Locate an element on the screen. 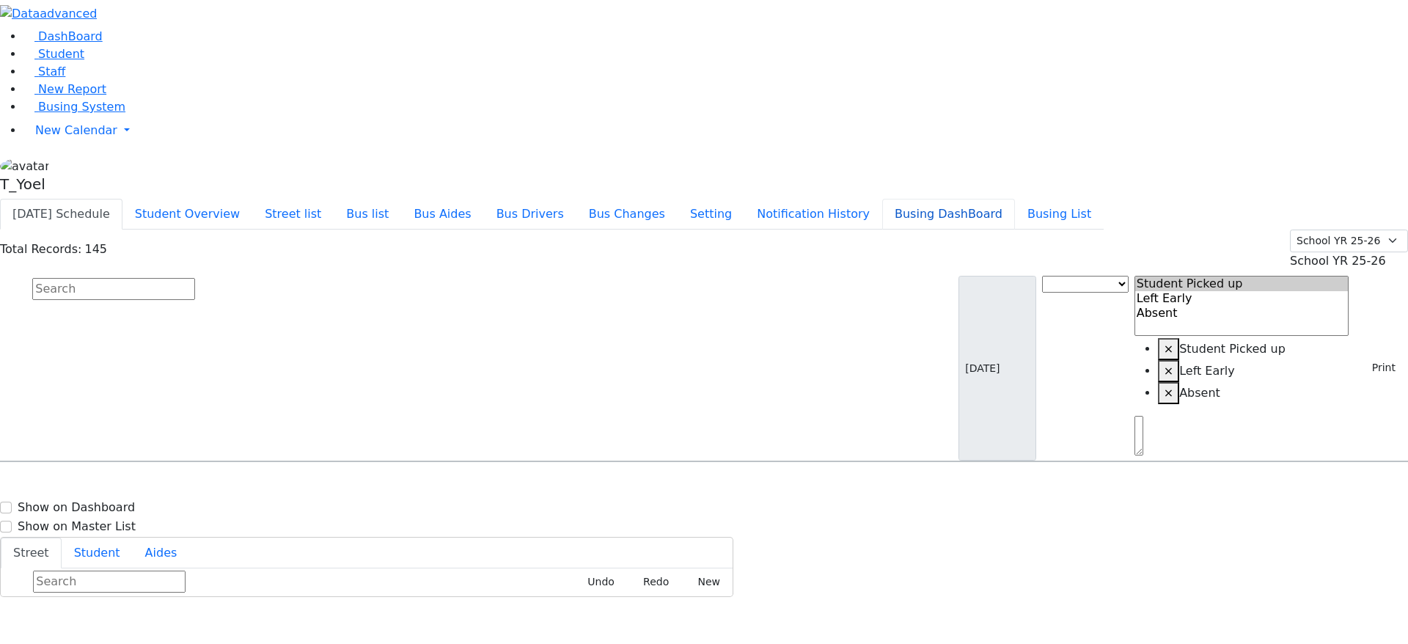 The image size is (1408, 644). span: New Report is located at coordinates (72, 89).